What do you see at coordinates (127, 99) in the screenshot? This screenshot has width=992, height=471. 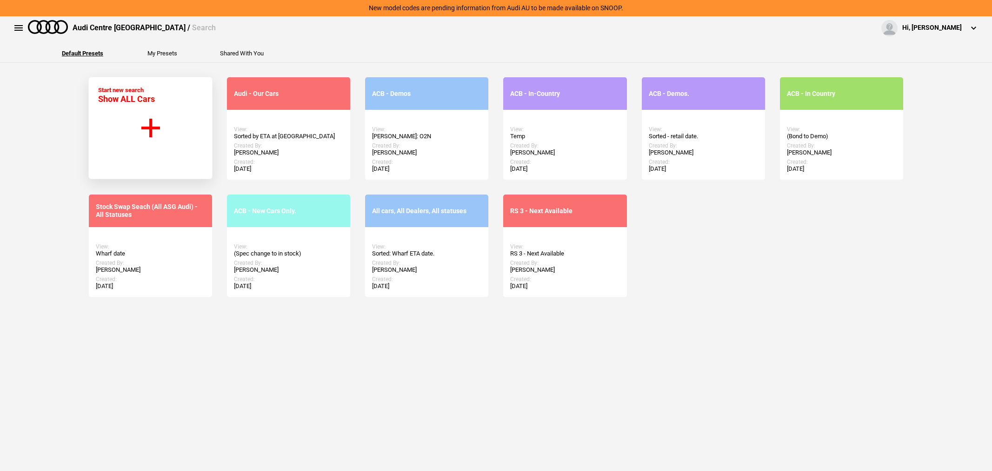 I see `span: Show ALL Cars` at bounding box center [127, 99].